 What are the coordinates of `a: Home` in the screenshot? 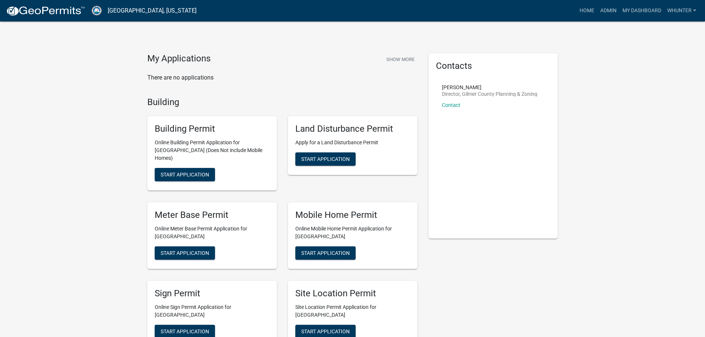 It's located at (587, 11).